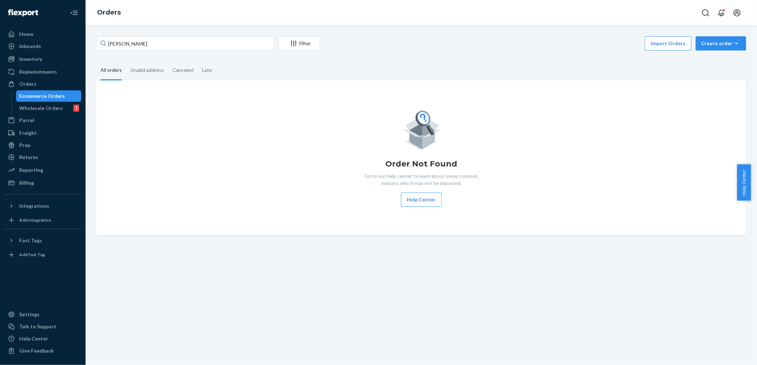 The image size is (757, 365). Describe the element at coordinates (49, 108) in the screenshot. I see `a: Wholesale Orders1` at that location.